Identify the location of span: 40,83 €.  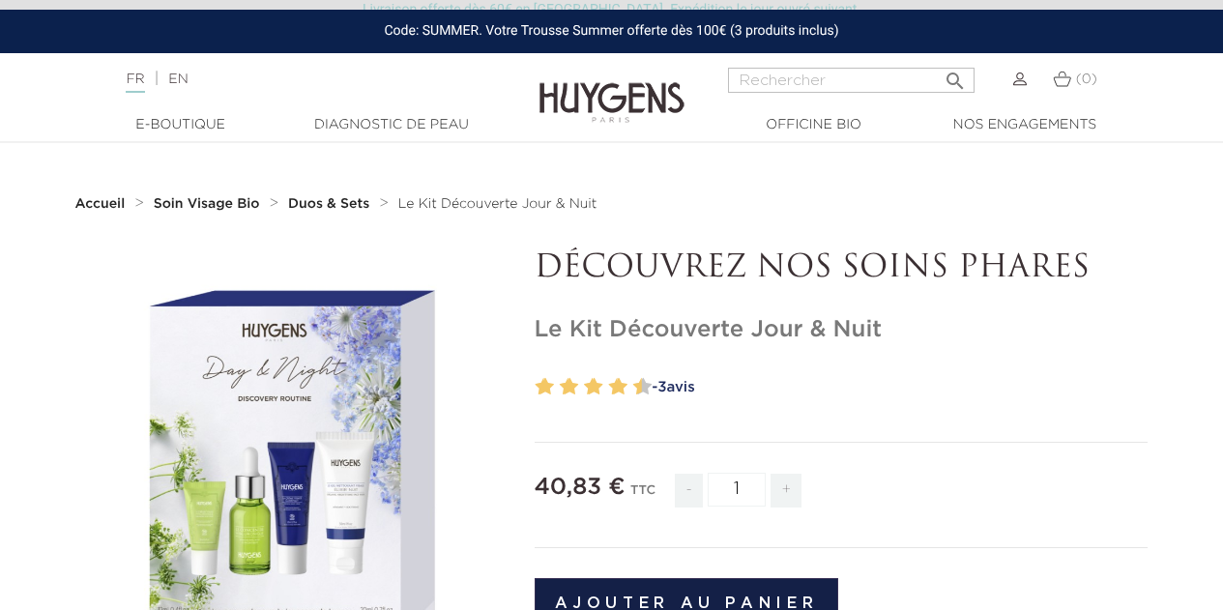
(580, 487).